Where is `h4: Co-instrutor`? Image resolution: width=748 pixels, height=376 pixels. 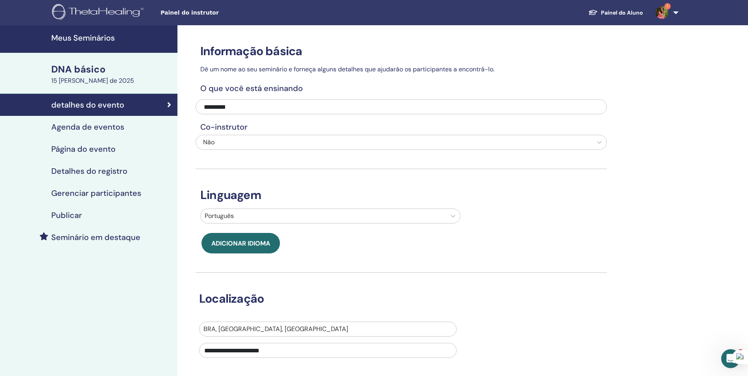 h4: Co-instrutor is located at coordinates (401, 127).